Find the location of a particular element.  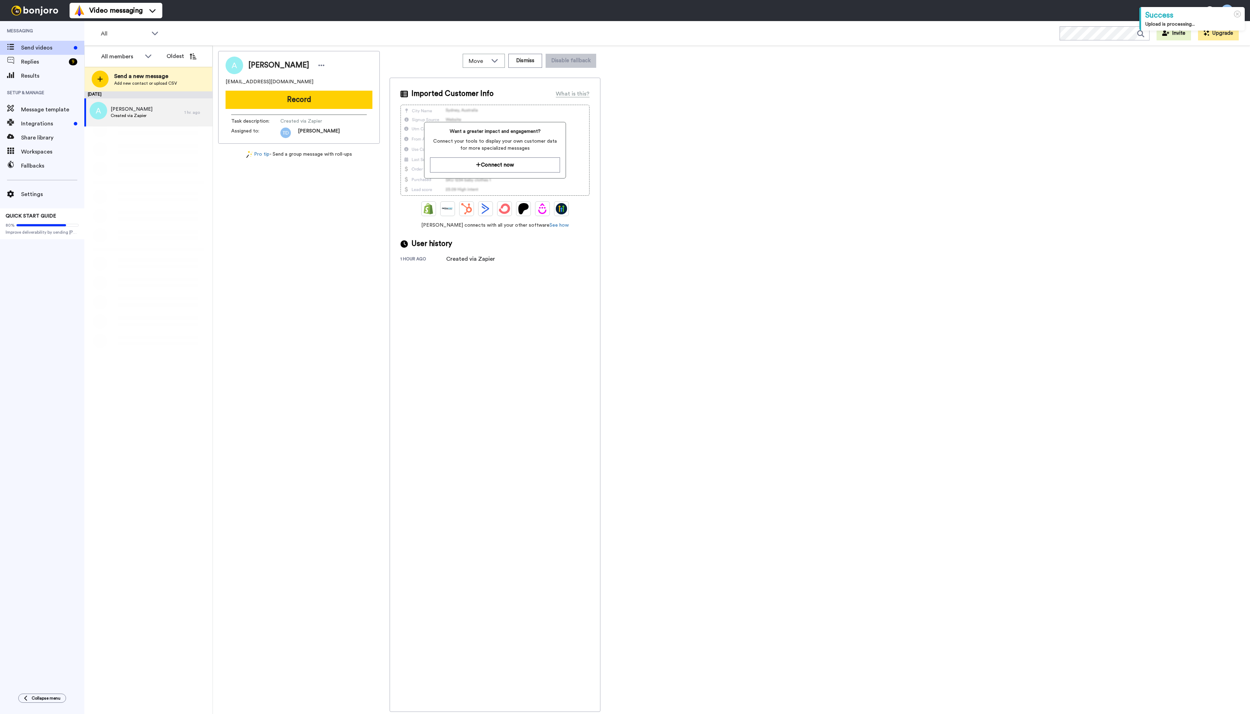

span: Imported Customer Info is located at coordinates (452, 94).